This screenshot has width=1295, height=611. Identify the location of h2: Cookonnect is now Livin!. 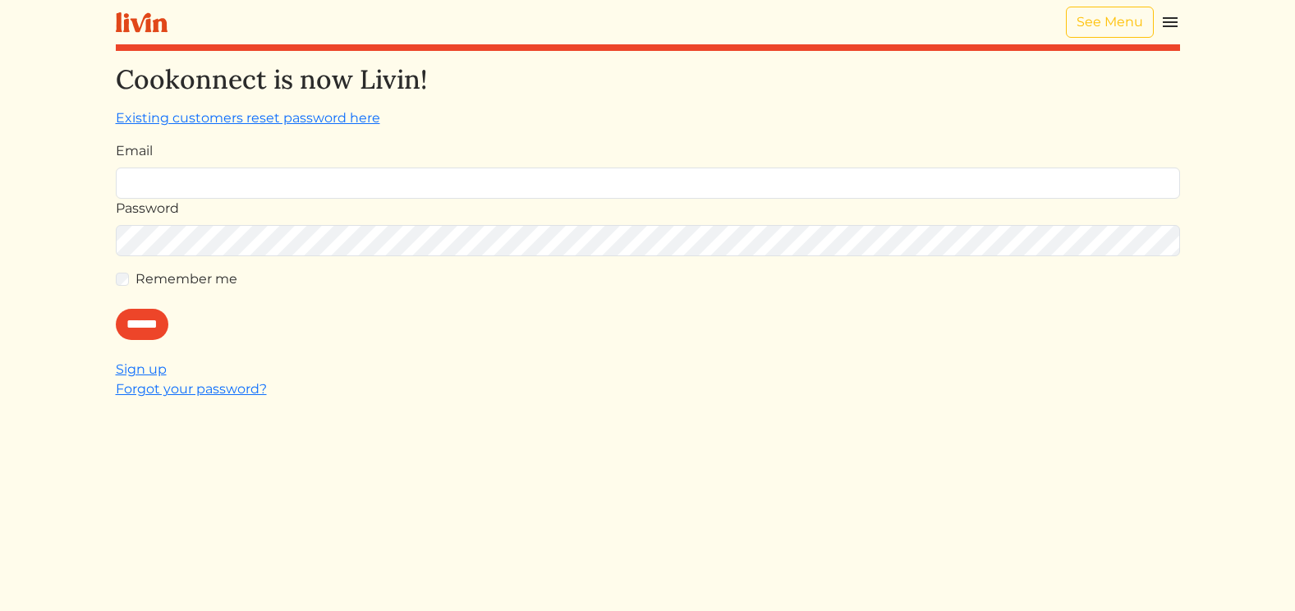
(648, 80).